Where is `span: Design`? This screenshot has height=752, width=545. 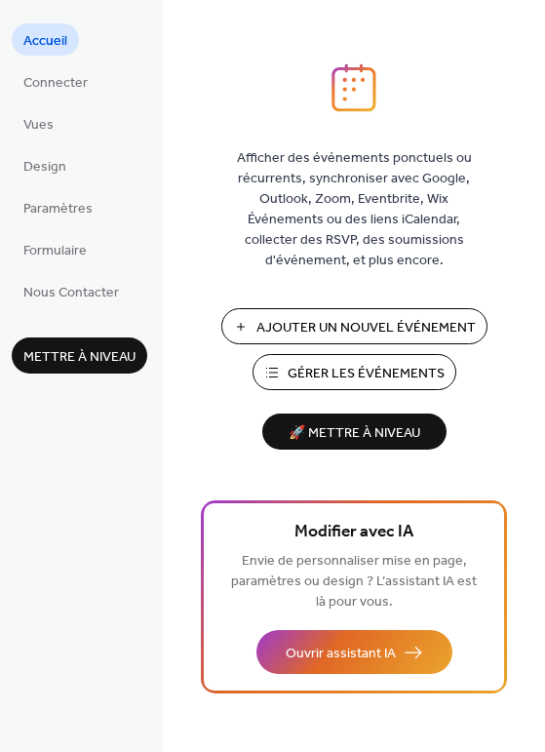
span: Design is located at coordinates (45, 167).